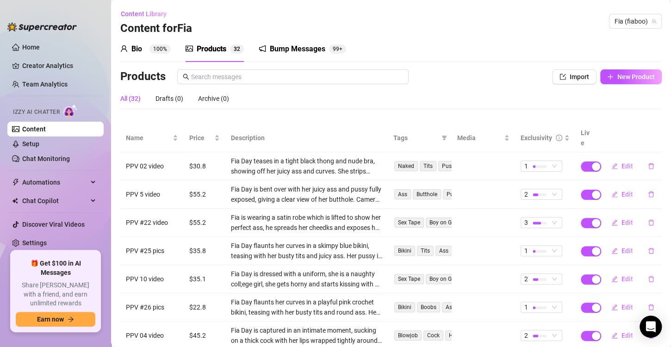 The image size is (671, 347). What do you see at coordinates (71, 319) in the screenshot?
I see `span: arrow-right` at bounding box center [71, 319].